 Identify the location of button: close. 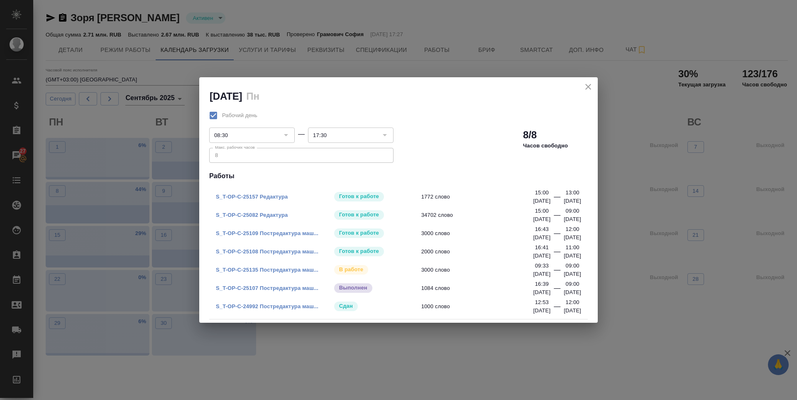
(588, 87).